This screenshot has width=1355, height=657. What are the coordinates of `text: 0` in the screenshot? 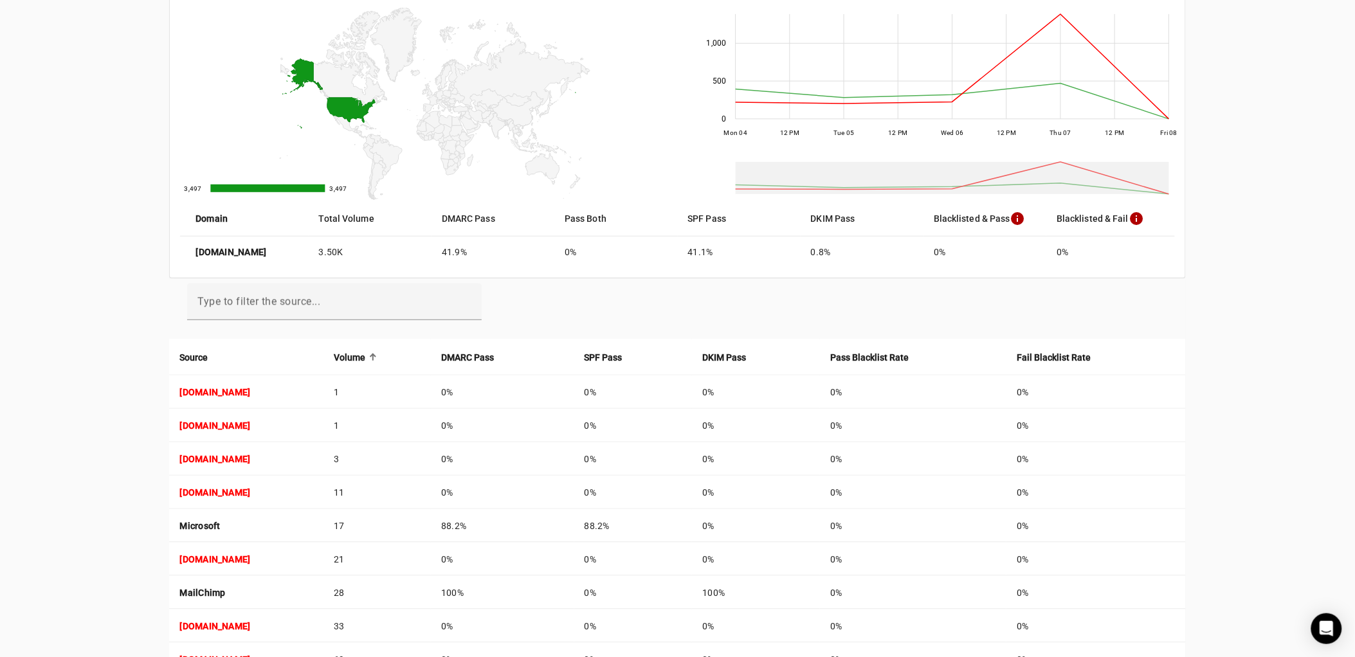 It's located at (723, 119).